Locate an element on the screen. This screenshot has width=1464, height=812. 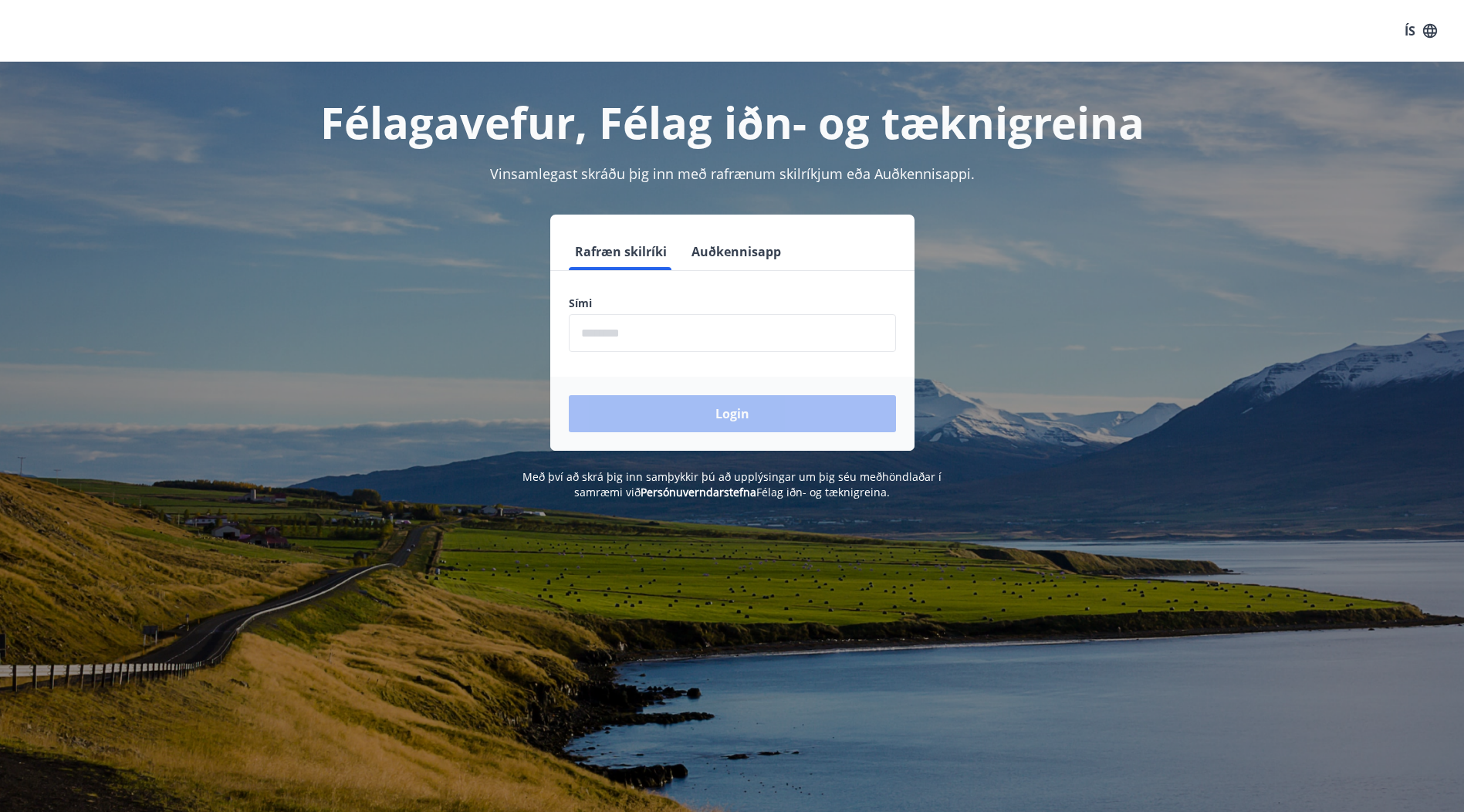
a: Persónuverndarstefna is located at coordinates (698, 492).